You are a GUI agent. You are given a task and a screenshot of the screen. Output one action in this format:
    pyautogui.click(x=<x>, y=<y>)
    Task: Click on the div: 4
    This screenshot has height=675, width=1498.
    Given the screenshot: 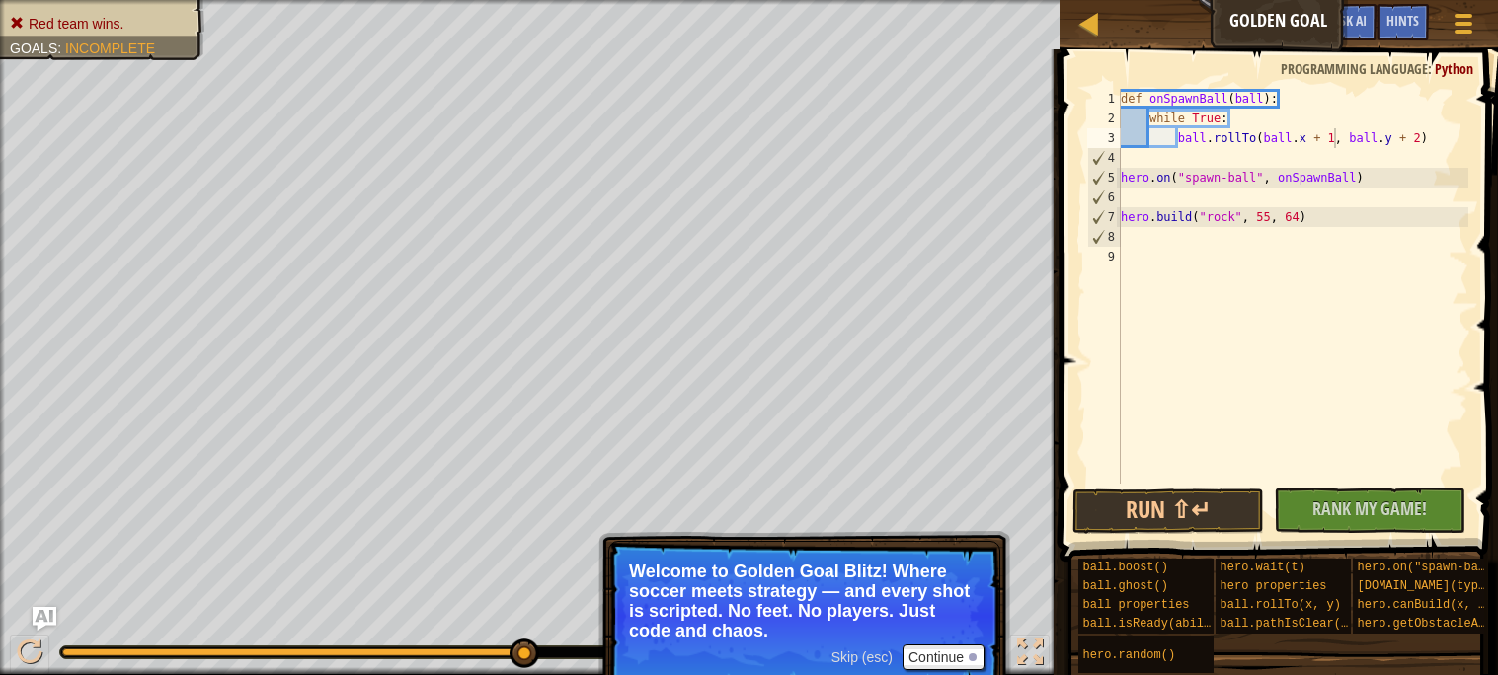 What is the action you would take?
    pyautogui.click(x=1104, y=158)
    